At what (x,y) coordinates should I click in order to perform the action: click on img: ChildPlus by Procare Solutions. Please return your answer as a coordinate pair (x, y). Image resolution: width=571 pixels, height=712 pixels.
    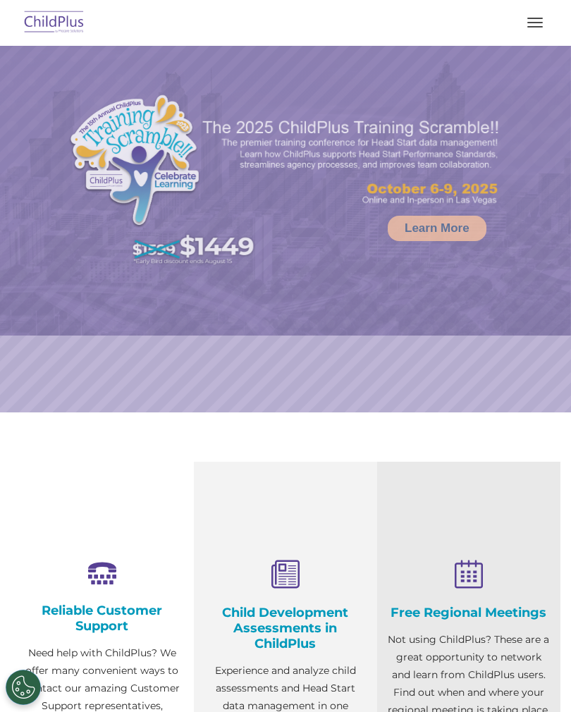
    Looking at the image, I should click on (54, 23).